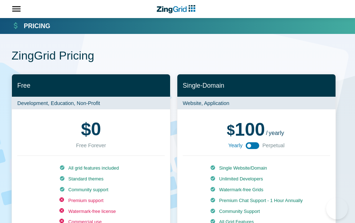 This screenshot has width=355, height=223. What do you see at coordinates (256, 179) in the screenshot?
I see `li: Unlimited Developers` at bounding box center [256, 179].